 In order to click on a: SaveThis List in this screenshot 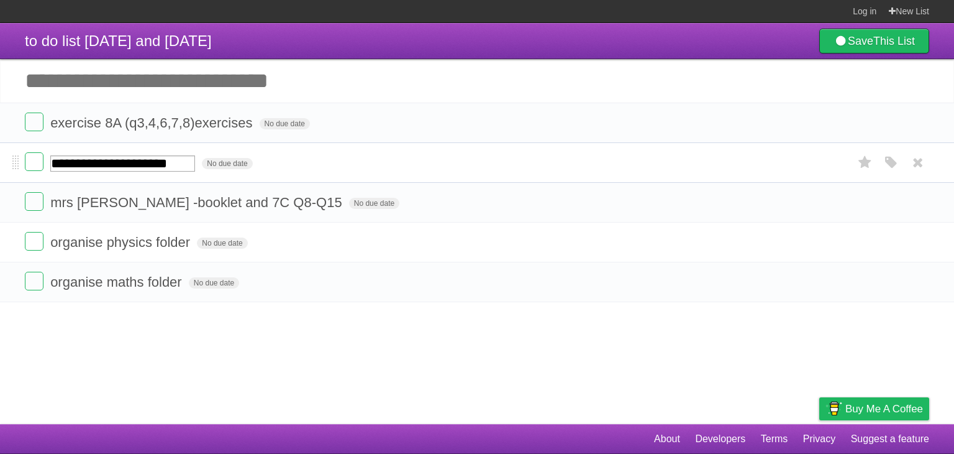, I will do `click(874, 41)`.